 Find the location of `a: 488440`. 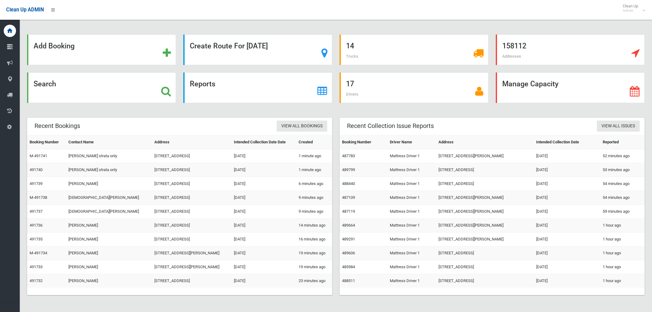

a: 488440 is located at coordinates (349, 183).